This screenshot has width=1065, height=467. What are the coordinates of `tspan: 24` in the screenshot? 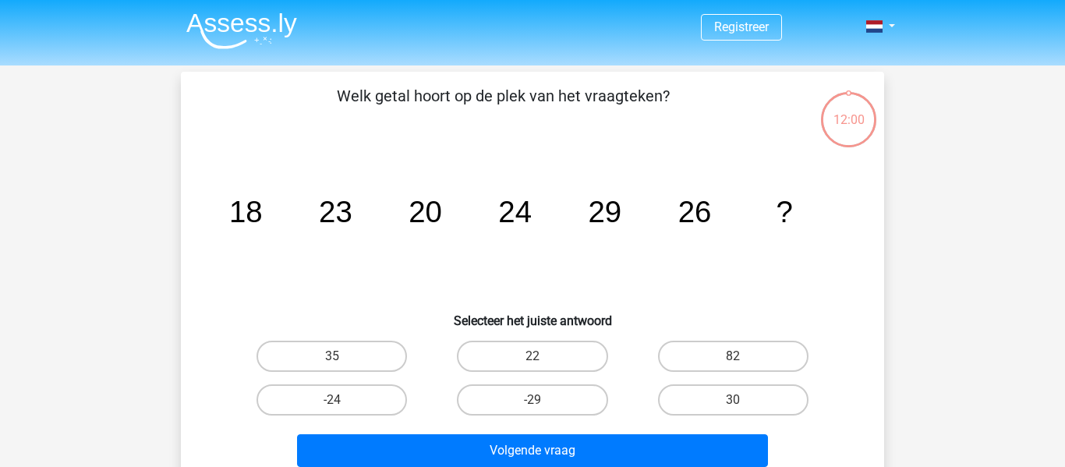 It's located at (515, 211).